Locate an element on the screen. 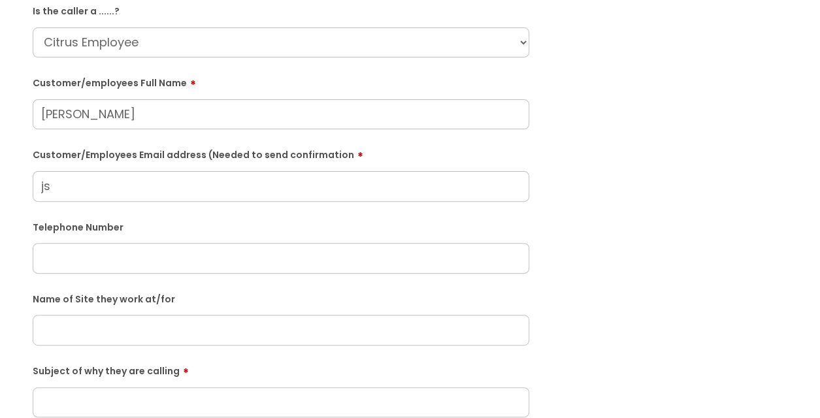 Image resolution: width=820 pixels, height=418 pixels. label: Telephone Number is located at coordinates (281, 226).